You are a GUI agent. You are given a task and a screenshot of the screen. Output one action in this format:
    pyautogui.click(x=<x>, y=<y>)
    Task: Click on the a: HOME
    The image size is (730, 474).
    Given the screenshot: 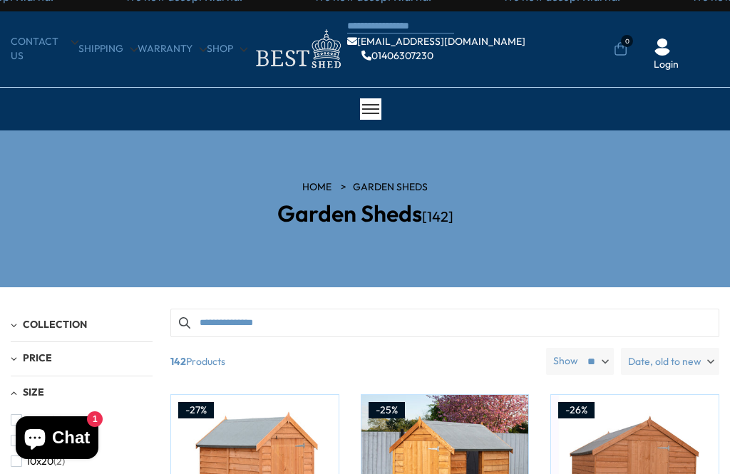 What is the action you would take?
    pyautogui.click(x=317, y=187)
    